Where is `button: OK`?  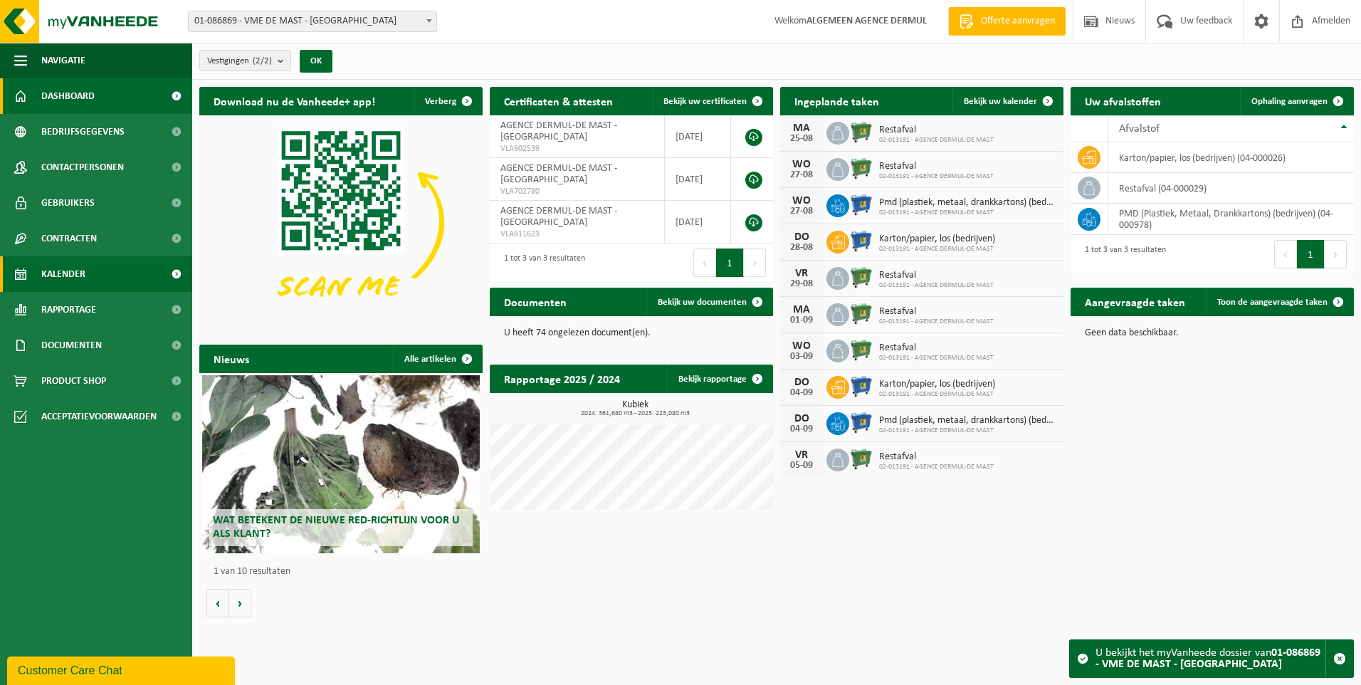 button: OK is located at coordinates (316, 61).